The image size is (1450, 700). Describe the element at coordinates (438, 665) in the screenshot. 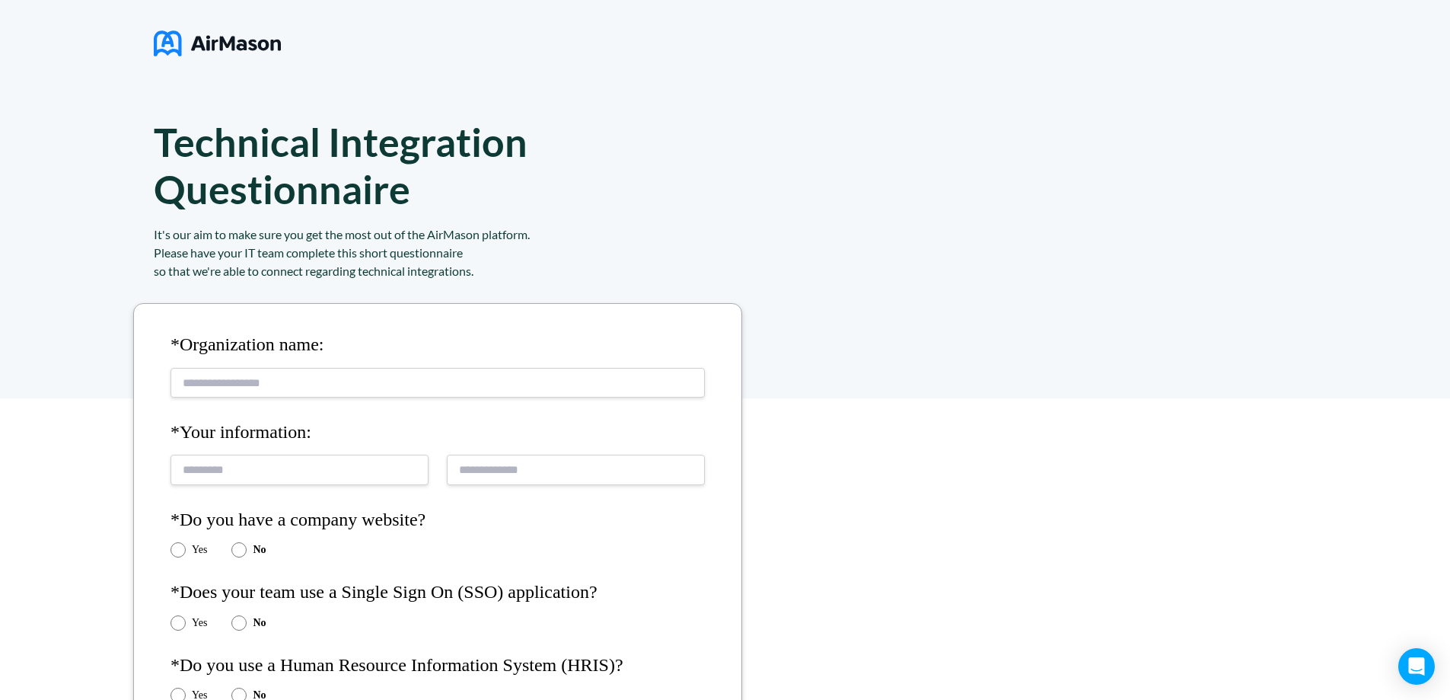

I see `h4: *Do you use a Human Resource Information System (HRIS)?` at that location.